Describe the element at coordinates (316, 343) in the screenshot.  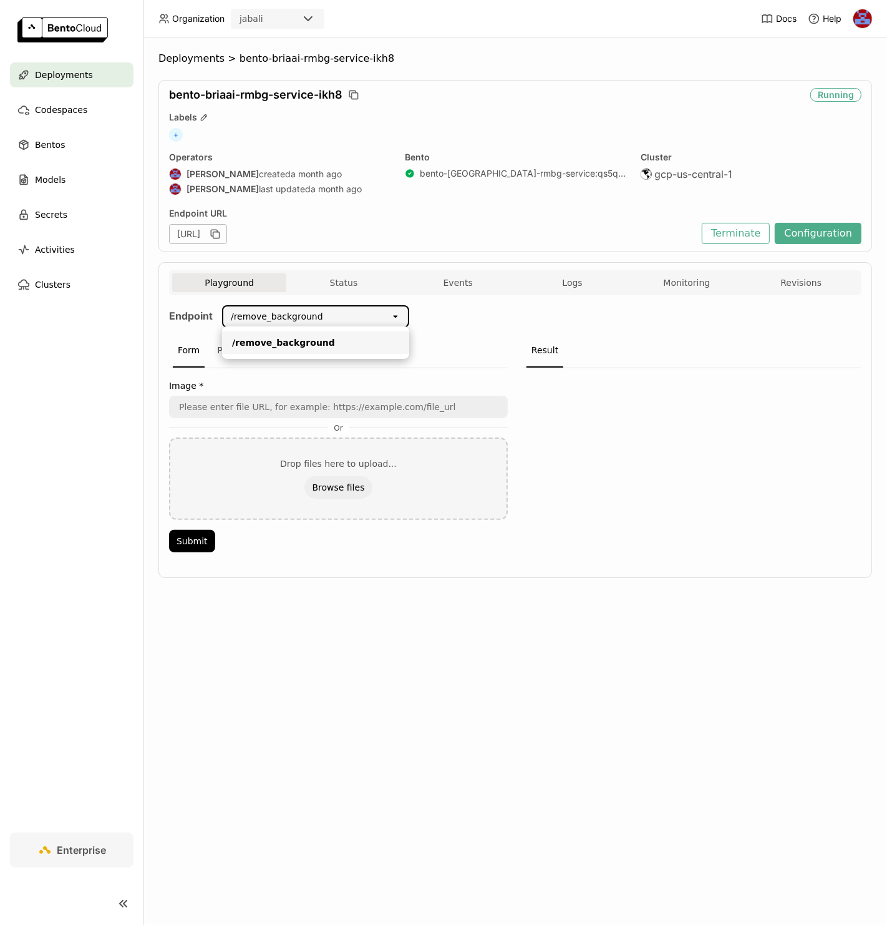
I see `ul: Menu` at that location.